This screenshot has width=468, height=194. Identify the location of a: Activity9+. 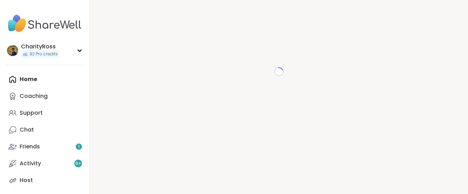
(44, 163).